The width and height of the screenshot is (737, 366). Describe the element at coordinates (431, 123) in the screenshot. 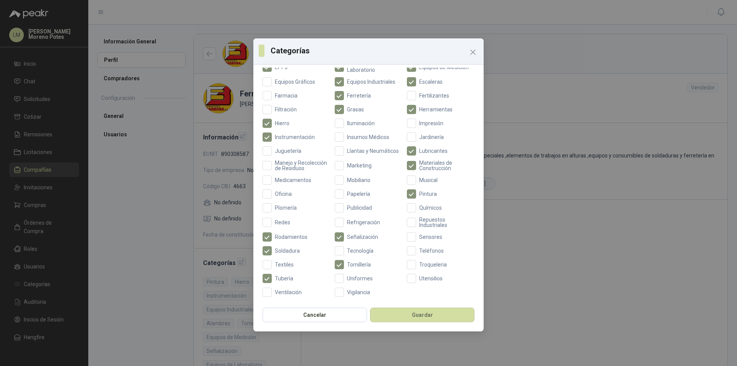

I see `span: Impresión` at that location.